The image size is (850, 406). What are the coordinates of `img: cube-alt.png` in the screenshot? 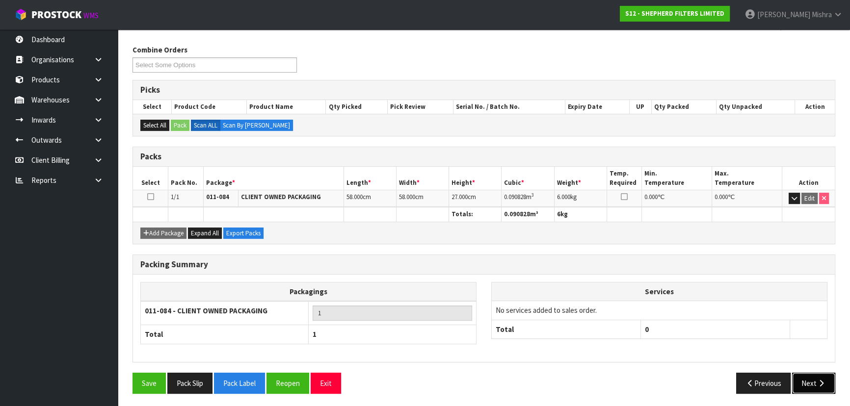 It's located at (21, 14).